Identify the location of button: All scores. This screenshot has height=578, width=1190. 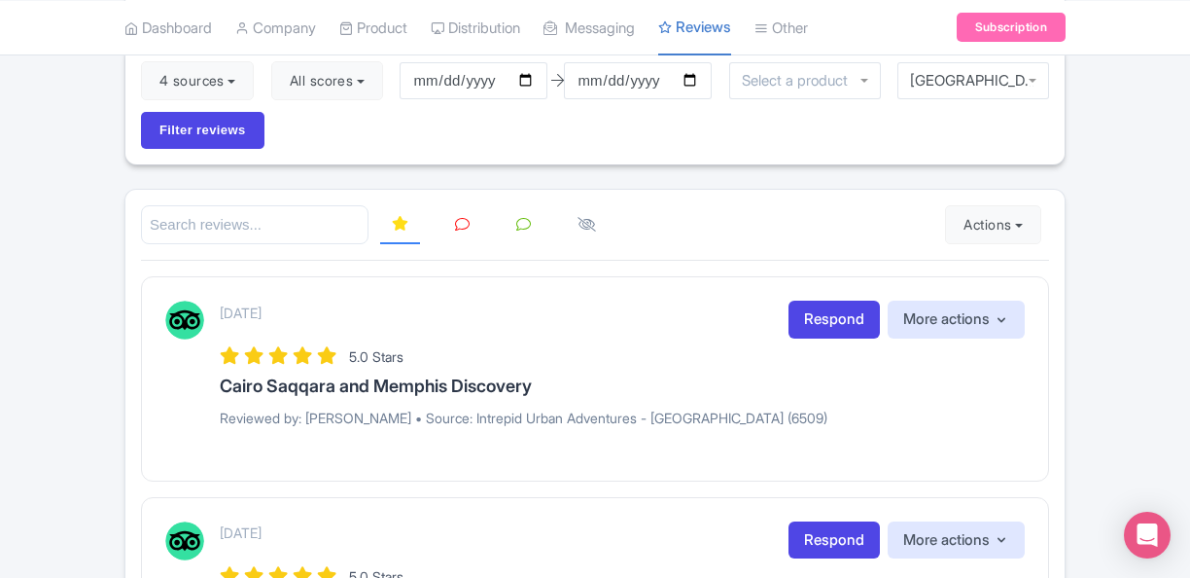
(327, 81).